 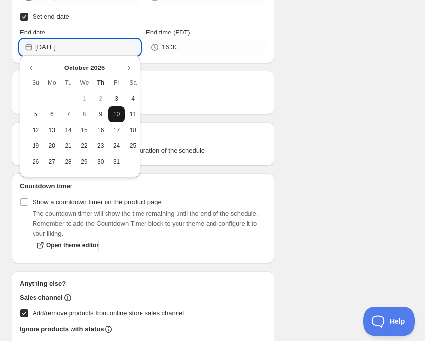 I want to click on th: Saturday, so click(x=133, y=83).